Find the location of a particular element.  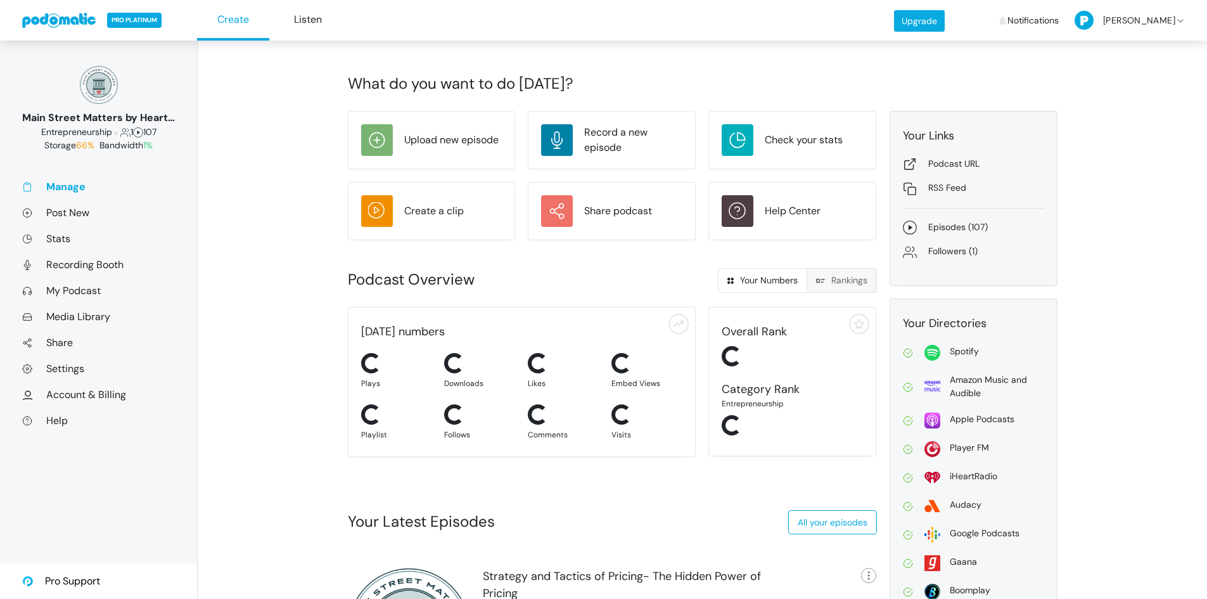

div: Podcast Overview is located at coordinates (477, 280).